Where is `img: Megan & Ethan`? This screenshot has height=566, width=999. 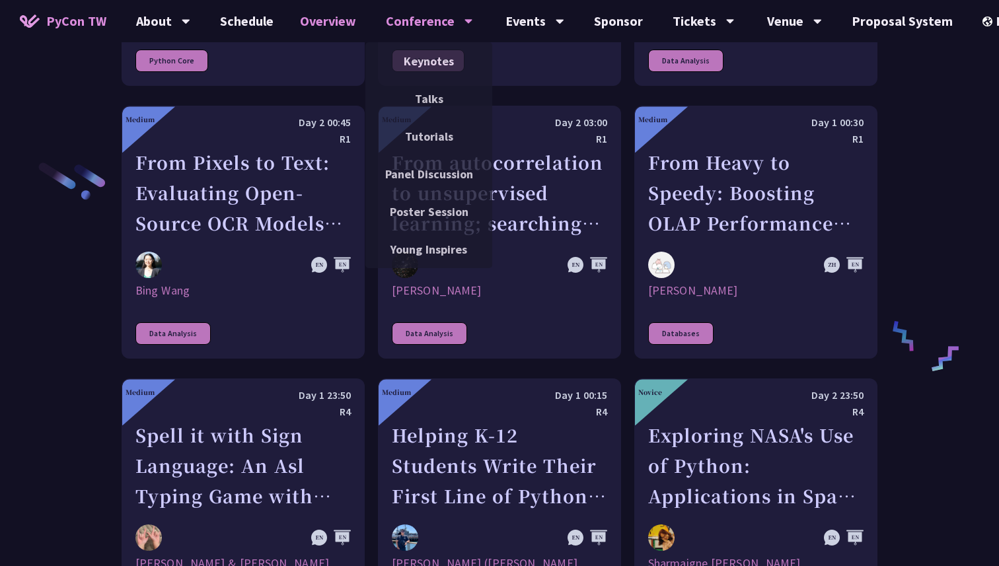 img: Megan & Ethan is located at coordinates (149, 538).